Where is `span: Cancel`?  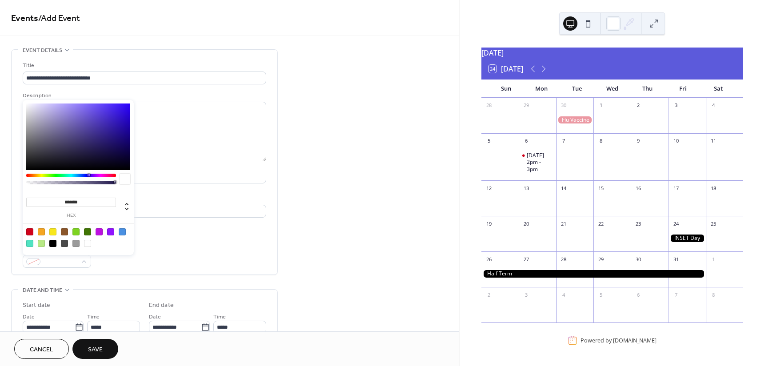
span: Cancel is located at coordinates (41, 350).